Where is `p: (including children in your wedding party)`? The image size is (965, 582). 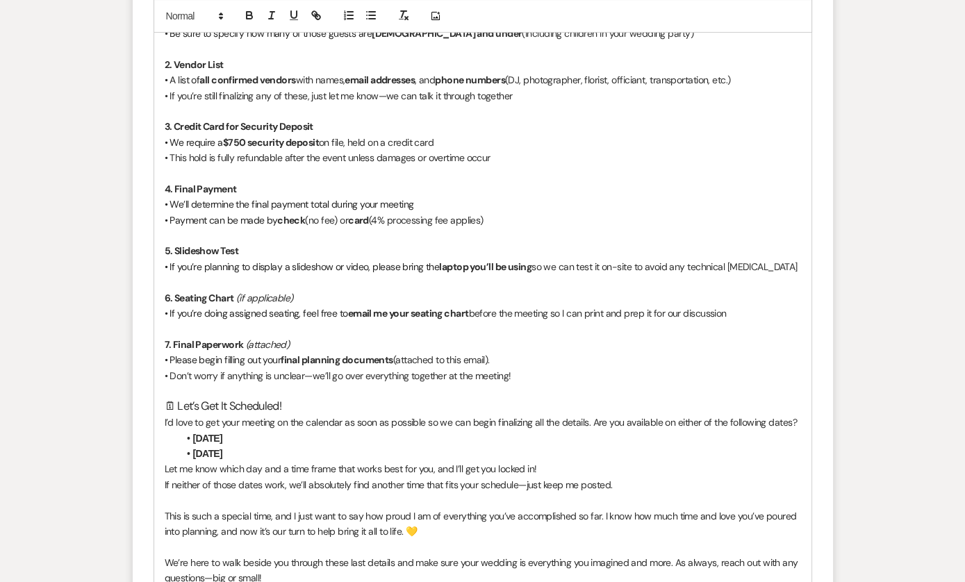 p: (including children in your wedding party) is located at coordinates (483, 33).